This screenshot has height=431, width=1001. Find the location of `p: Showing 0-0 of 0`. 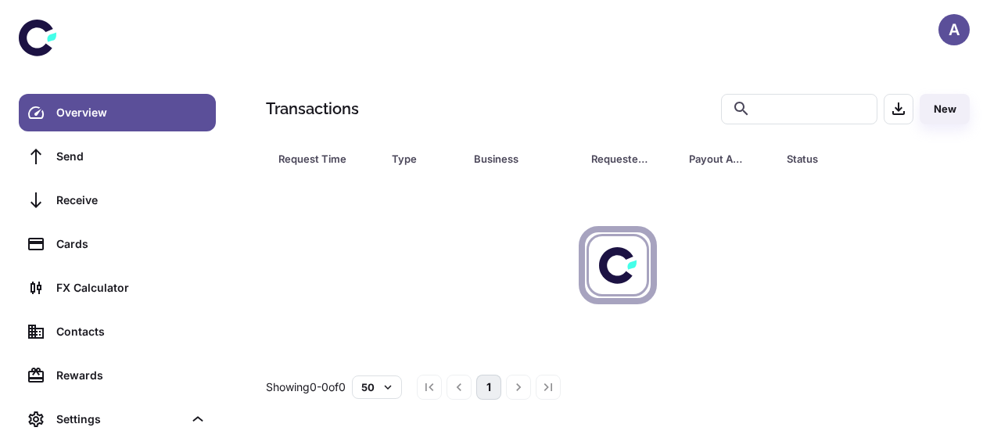

p: Showing 0-0 of 0 is located at coordinates (306, 387).